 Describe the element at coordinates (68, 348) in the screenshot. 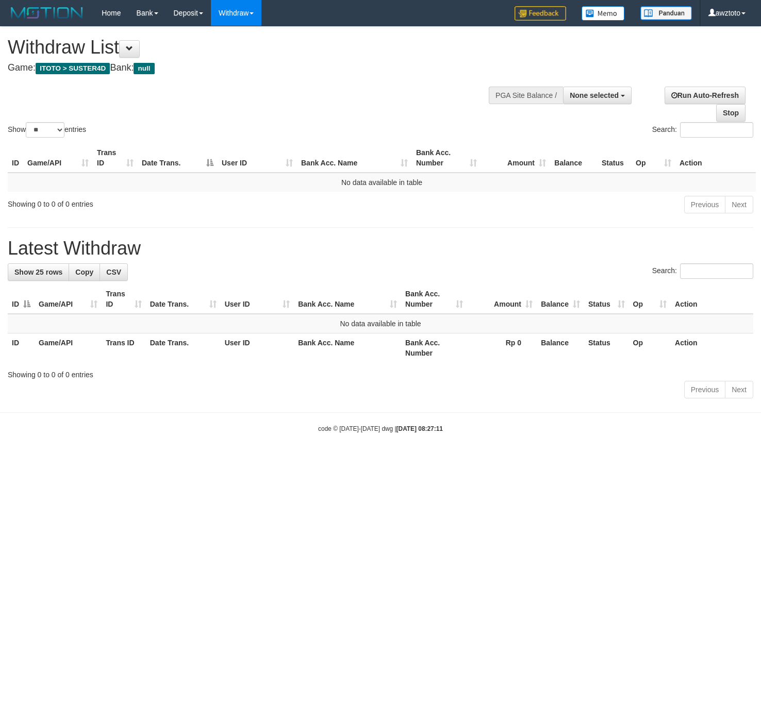

I see `th: Game/API` at that location.